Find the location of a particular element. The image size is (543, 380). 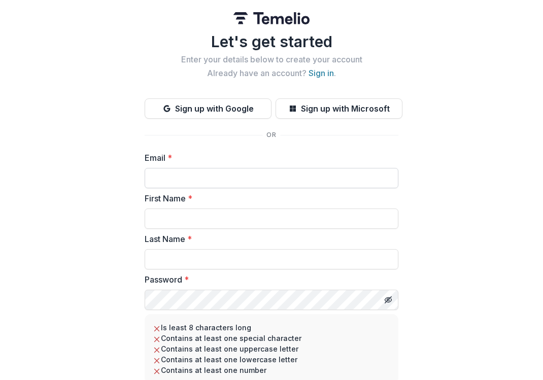

h2: Enter your details below to create your account is located at coordinates (271, 59).